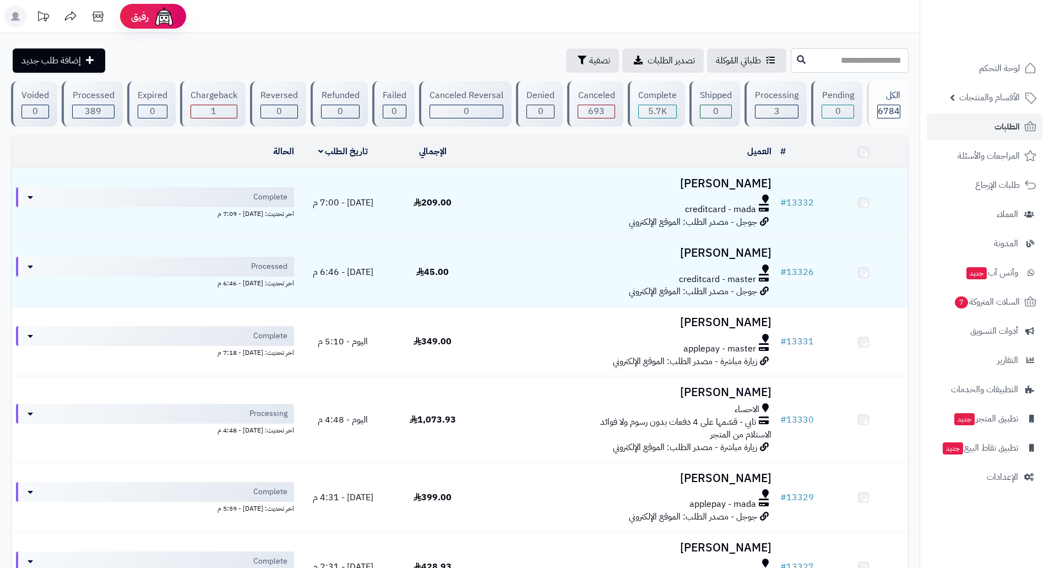  What do you see at coordinates (658, 111) in the screenshot?
I see `span: 5.7K` at bounding box center [658, 111].